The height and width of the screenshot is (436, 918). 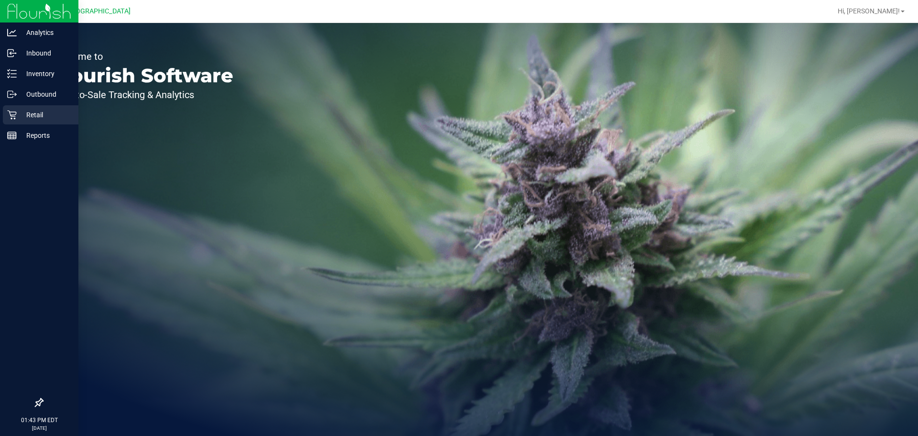 I want to click on p: Flourish Software, so click(x=143, y=76).